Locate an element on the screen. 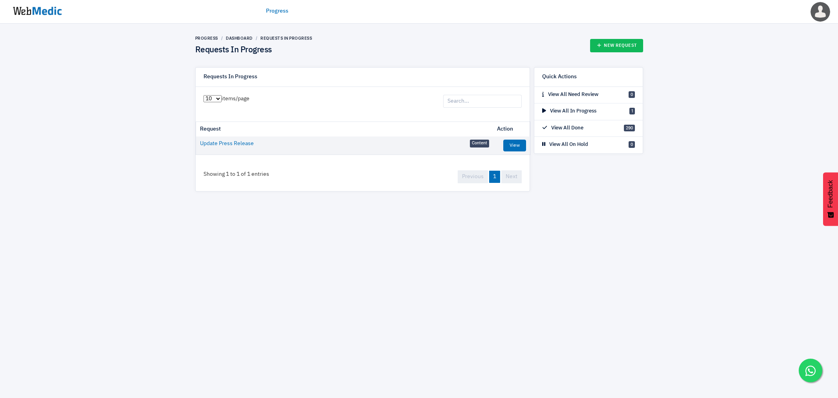 The height and width of the screenshot is (398, 838). span: Feedback is located at coordinates (831, 194).